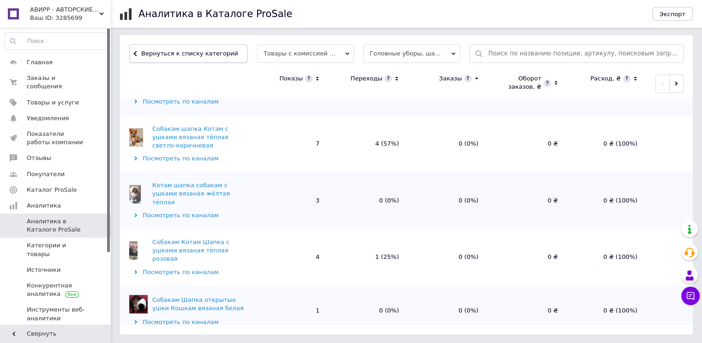  Describe the element at coordinates (56, 249) in the screenshot. I see `span: Категории и товары` at that location.